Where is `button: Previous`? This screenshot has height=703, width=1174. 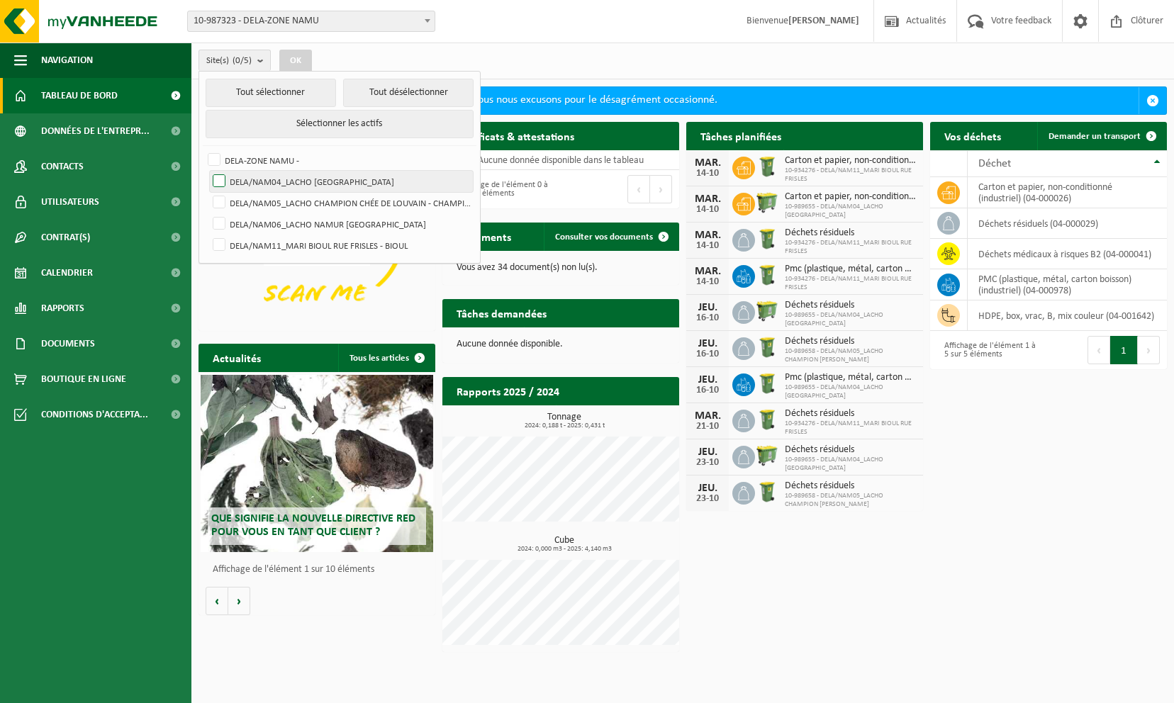 button: Previous is located at coordinates (639, 189).